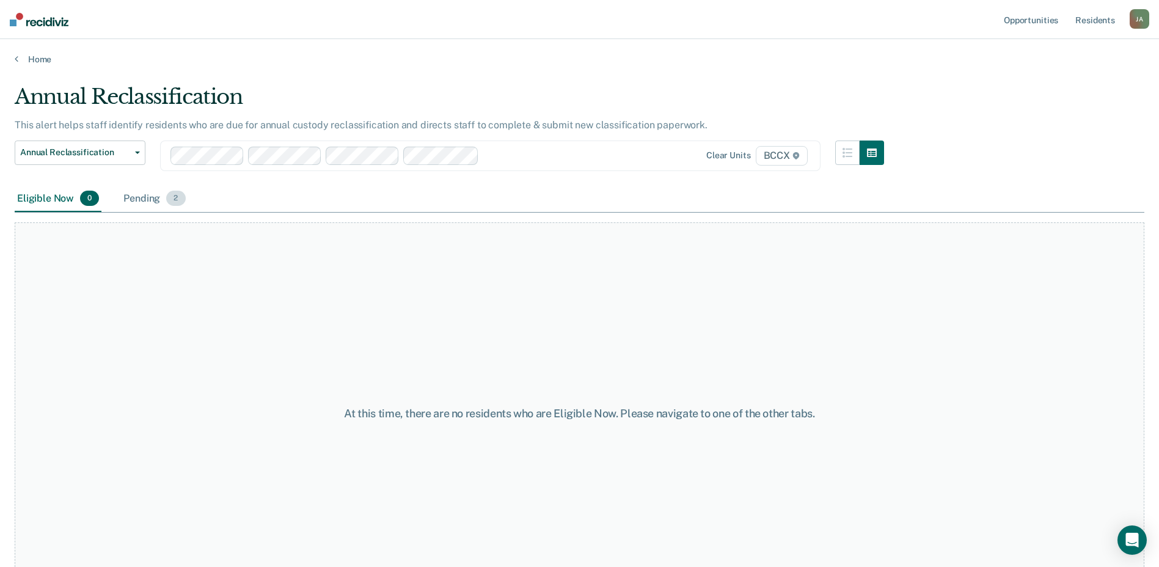 This screenshot has width=1159, height=567. Describe the element at coordinates (1140, 19) in the screenshot. I see `div: J A` at that location.